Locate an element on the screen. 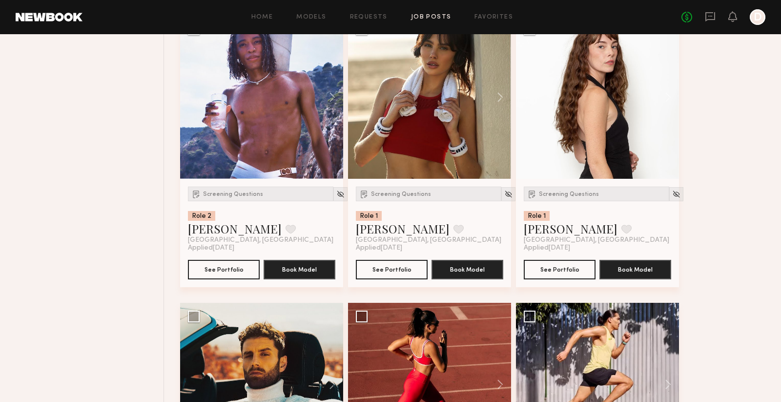 This screenshot has width=781, height=402. a: Requests is located at coordinates (369, 17).